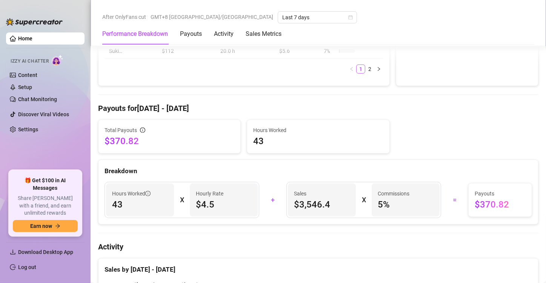  Describe the element at coordinates (28, 75) in the screenshot. I see `a: Content` at that location.